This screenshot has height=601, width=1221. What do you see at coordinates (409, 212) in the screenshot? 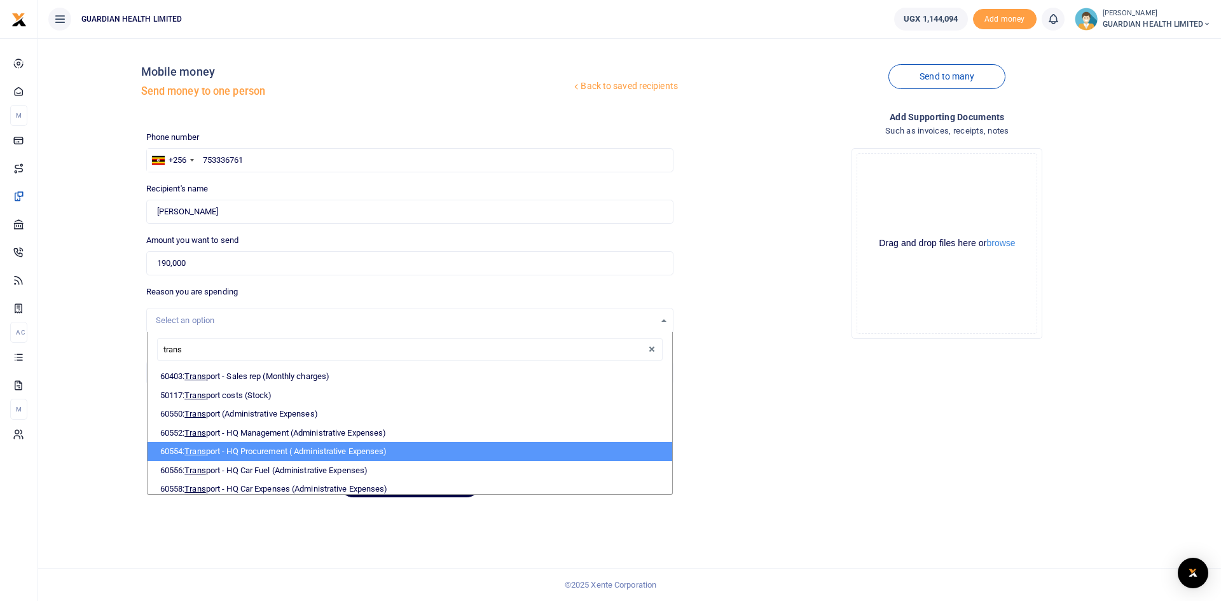
I see `input: Loading name...` at bounding box center [409, 212].